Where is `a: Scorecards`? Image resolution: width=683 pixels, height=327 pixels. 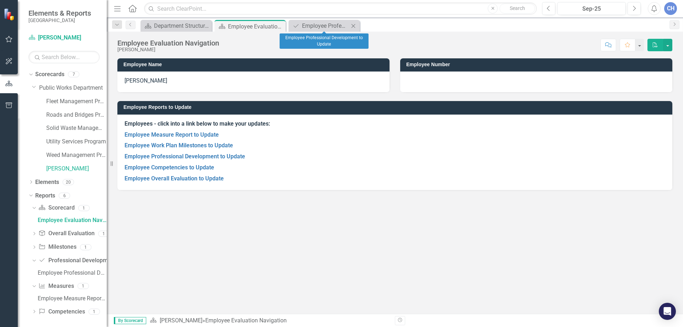 a: Scorecards is located at coordinates (50, 74).